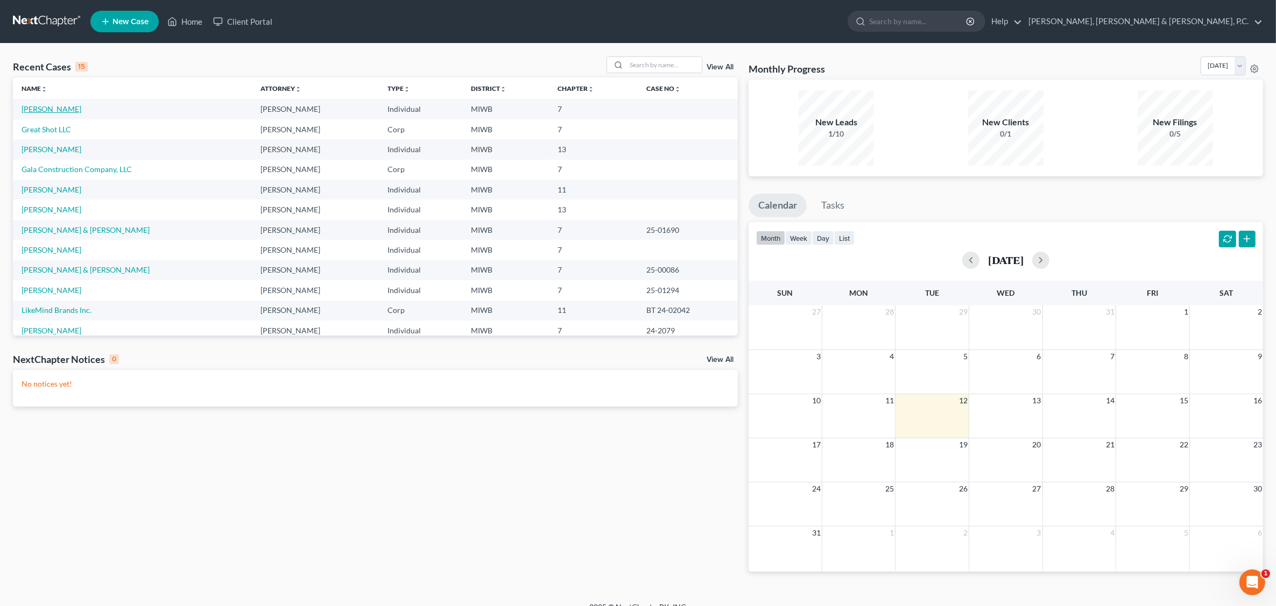 The width and height of the screenshot is (1276, 606). I want to click on span: 26, so click(963, 489).